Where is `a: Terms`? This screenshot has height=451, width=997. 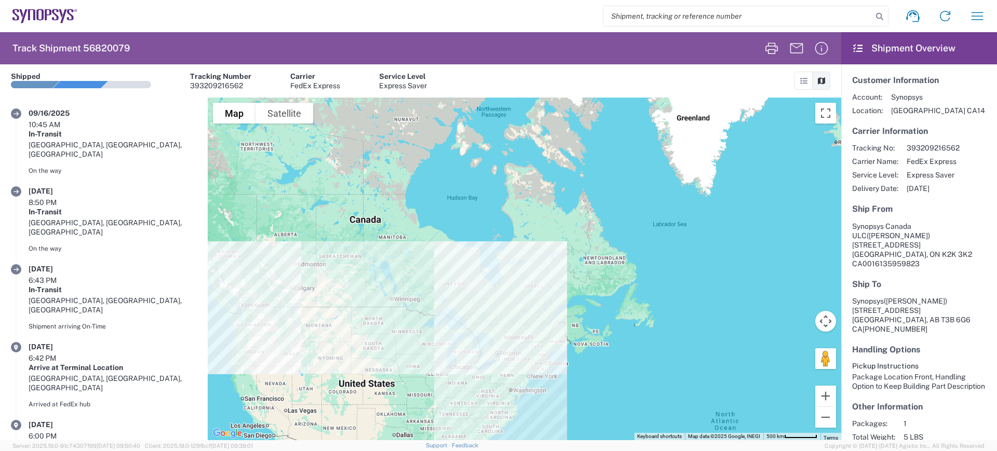 a: Terms is located at coordinates (831, 438).